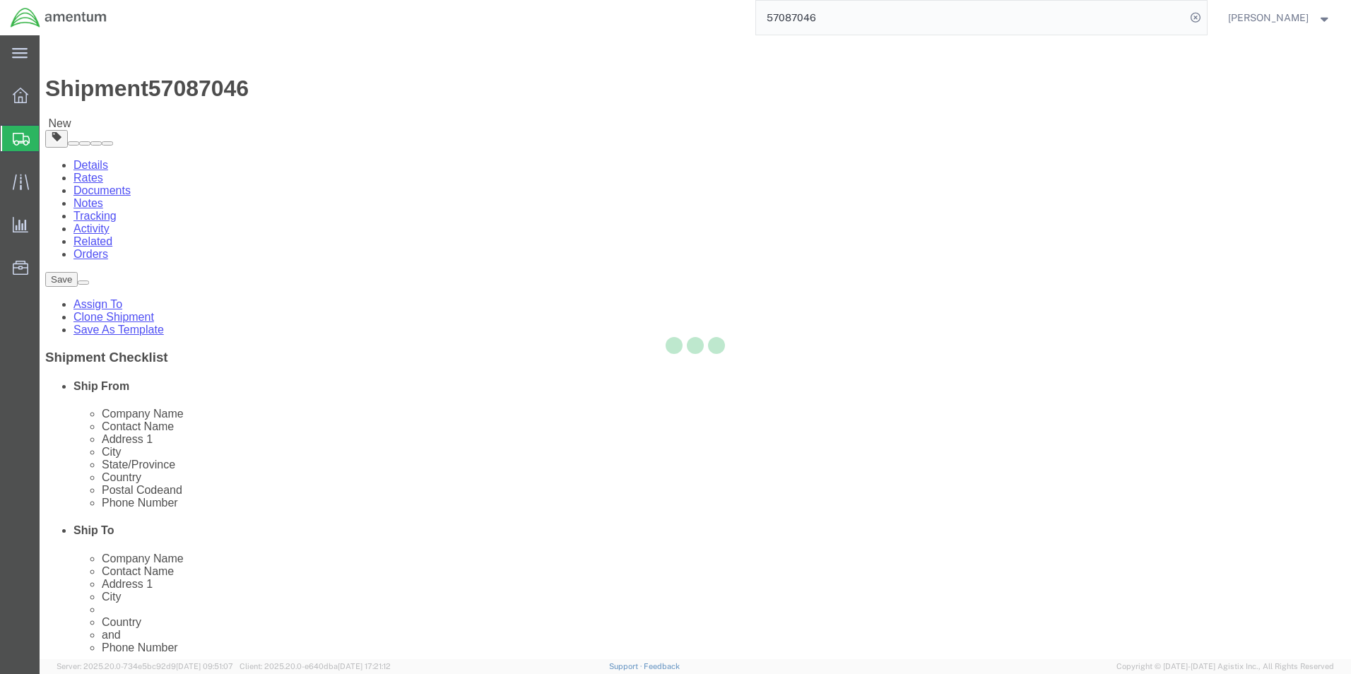 The image size is (1351, 674). I want to click on span: Client: 2025.20.0-e640dba, so click(315, 666).